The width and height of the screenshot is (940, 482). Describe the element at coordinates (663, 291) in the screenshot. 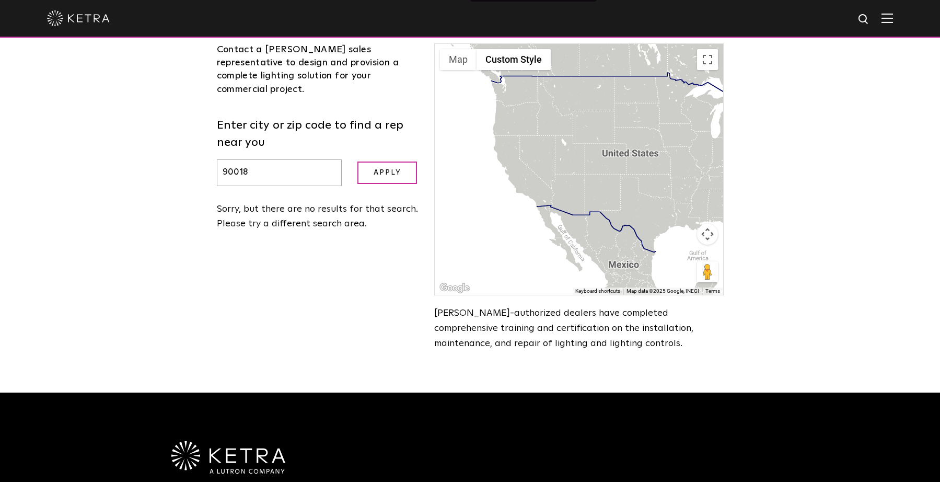

I see `span: Map data ©2025 Google, INEGI` at that location.